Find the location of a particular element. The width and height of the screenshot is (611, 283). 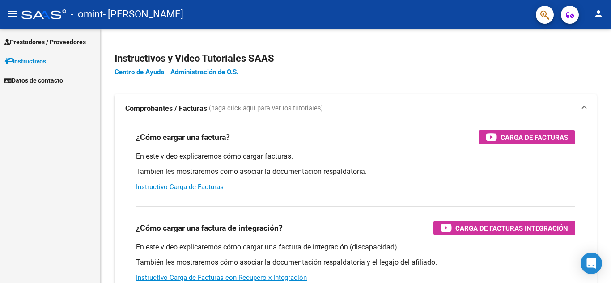

span: (haga click aquí para ver los tutoriales) is located at coordinates (266, 109).